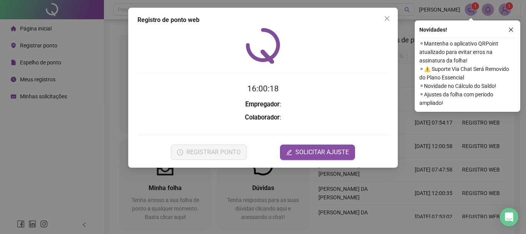  Describe the element at coordinates (509, 217) in the screenshot. I see `div: Open Intercom Messenger` at that location.